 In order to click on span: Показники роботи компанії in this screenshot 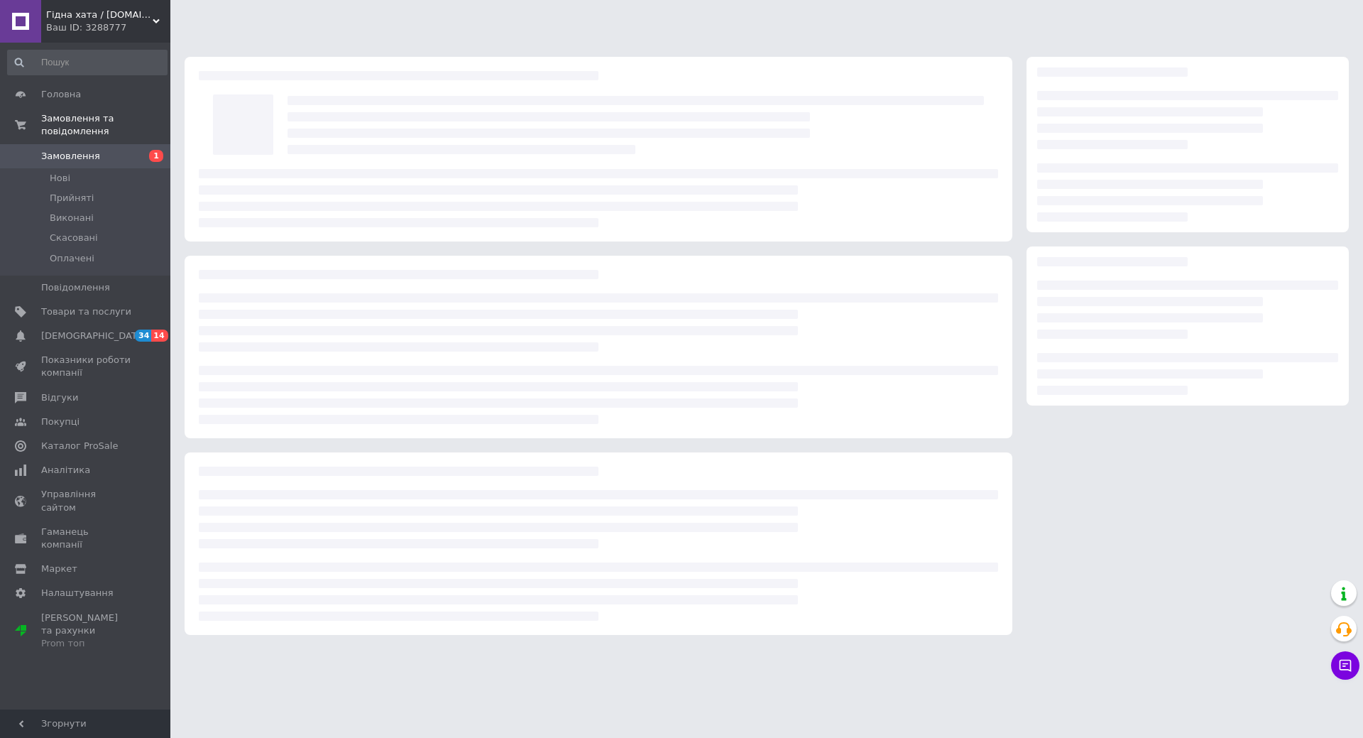, I will do `click(86, 366)`.